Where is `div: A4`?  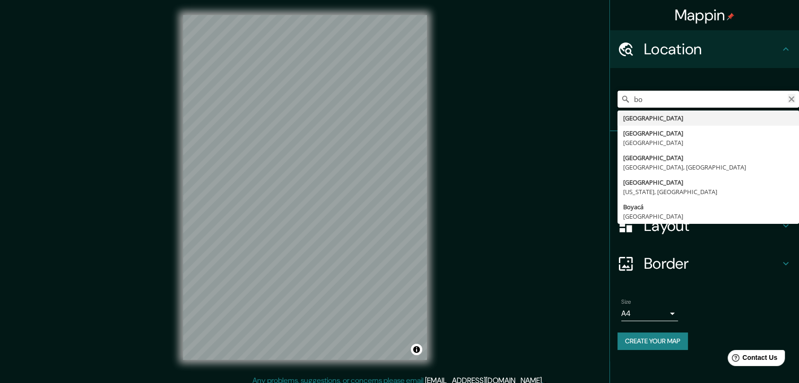 div: A4 is located at coordinates (649, 314).